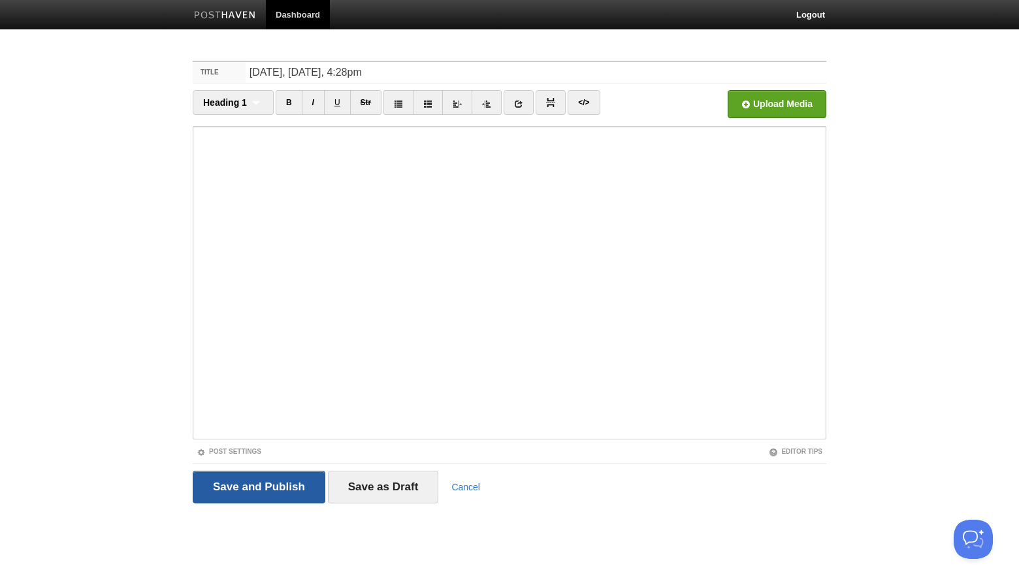 This screenshot has width=1019, height=585. I want to click on del: Str, so click(366, 103).